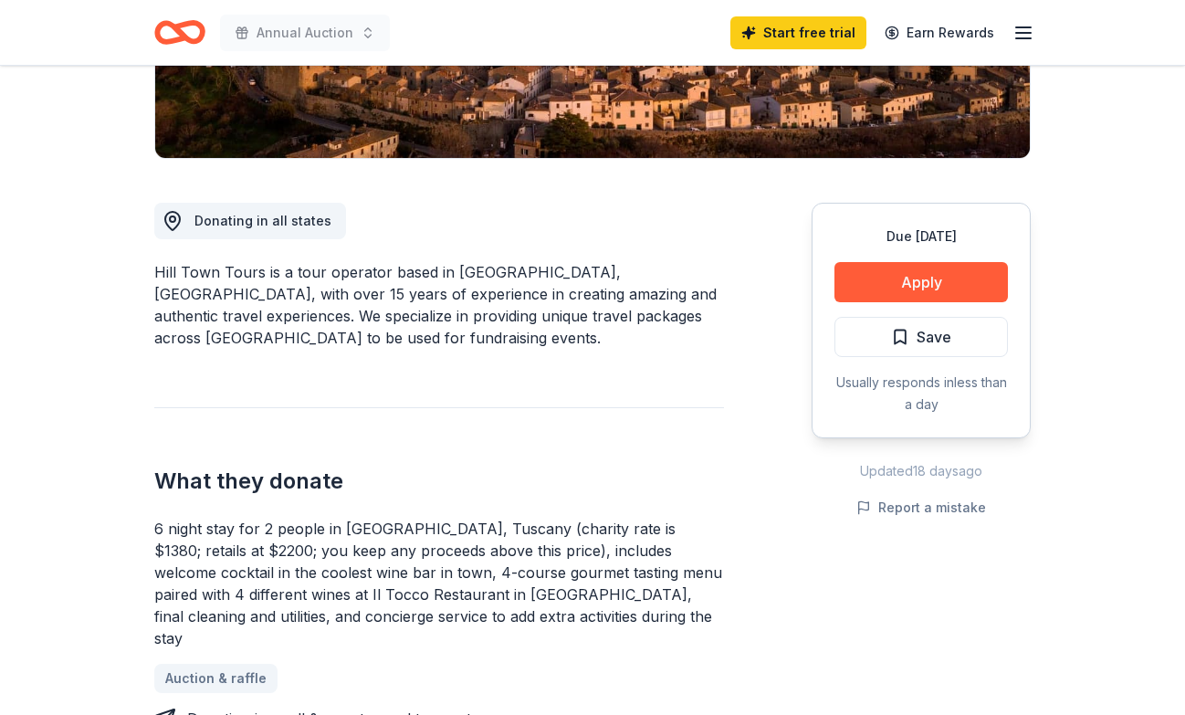 Image resolution: width=1185 pixels, height=715 pixels. I want to click on button: Report a mistake, so click(921, 508).